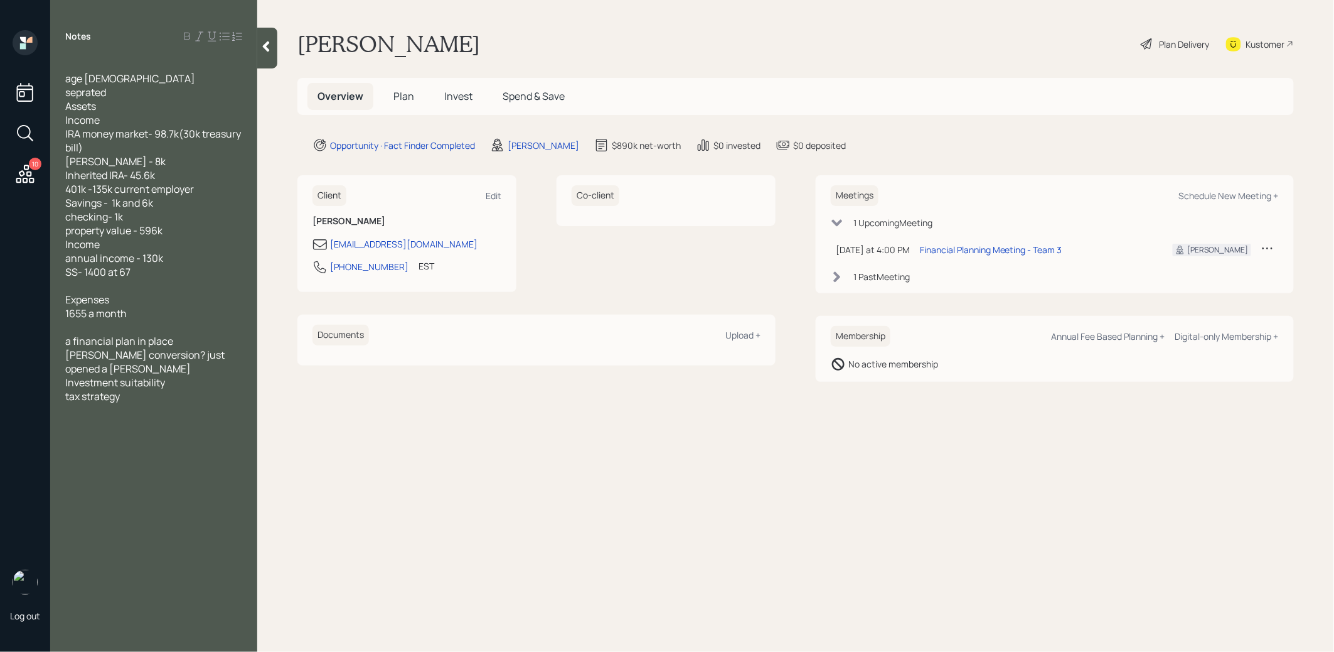 The width and height of the screenshot is (1334, 652). Describe the element at coordinates (1266, 44) in the screenshot. I see `div: Kustomer` at that location.